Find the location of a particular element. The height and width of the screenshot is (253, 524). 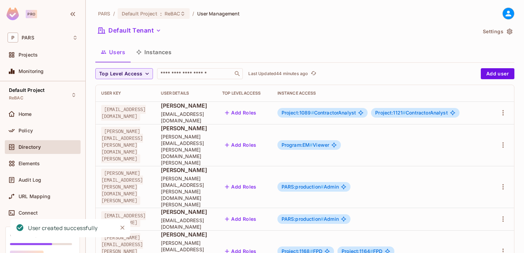

p: Last Updated 44 minutes ago is located at coordinates (278, 74).